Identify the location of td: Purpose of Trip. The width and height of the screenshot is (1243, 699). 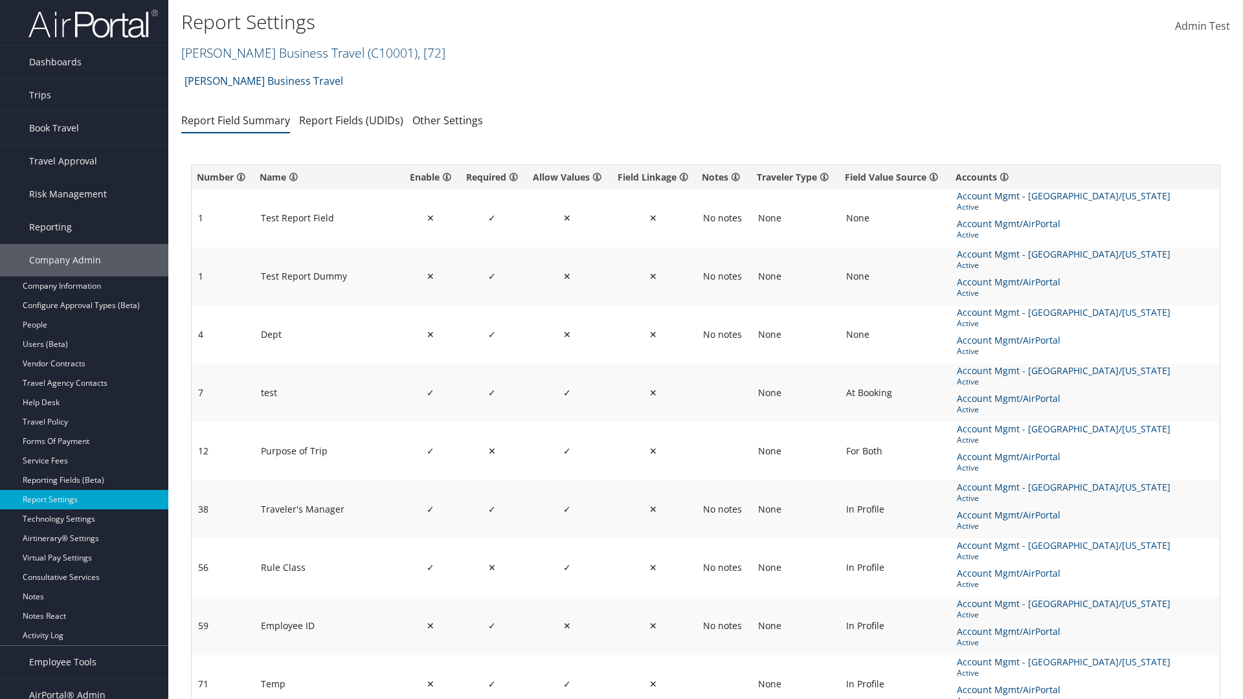
(328, 451).